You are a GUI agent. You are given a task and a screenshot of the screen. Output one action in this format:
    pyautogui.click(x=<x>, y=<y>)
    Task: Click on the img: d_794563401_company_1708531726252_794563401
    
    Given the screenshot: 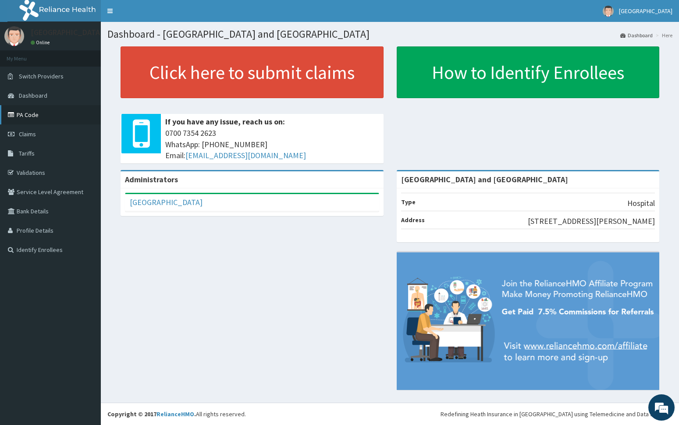 What is the action you would take?
    pyautogui.click(x=26, y=55)
    